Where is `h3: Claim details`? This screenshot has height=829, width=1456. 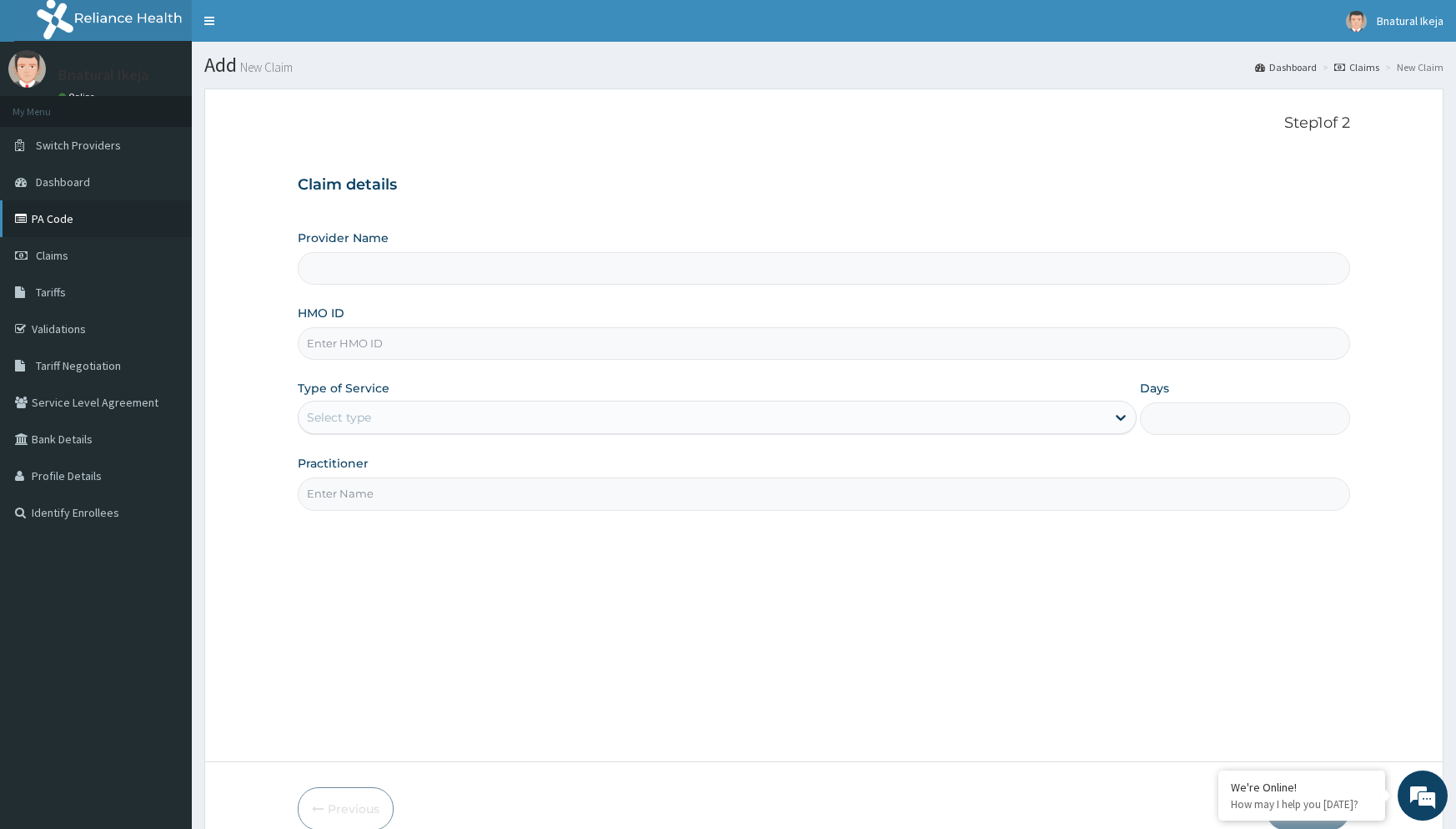
h3: Claim details is located at coordinates (824, 185).